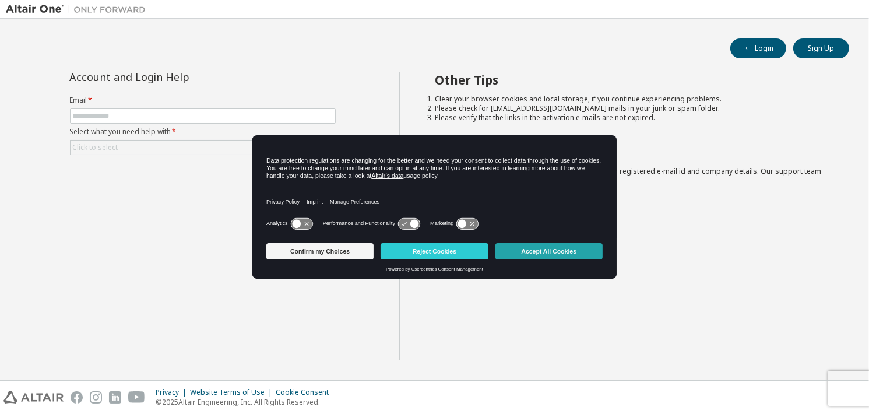  I want to click on li: Clear your browser cookies and local storage, if you continue experiencing problems., so click(631, 99).